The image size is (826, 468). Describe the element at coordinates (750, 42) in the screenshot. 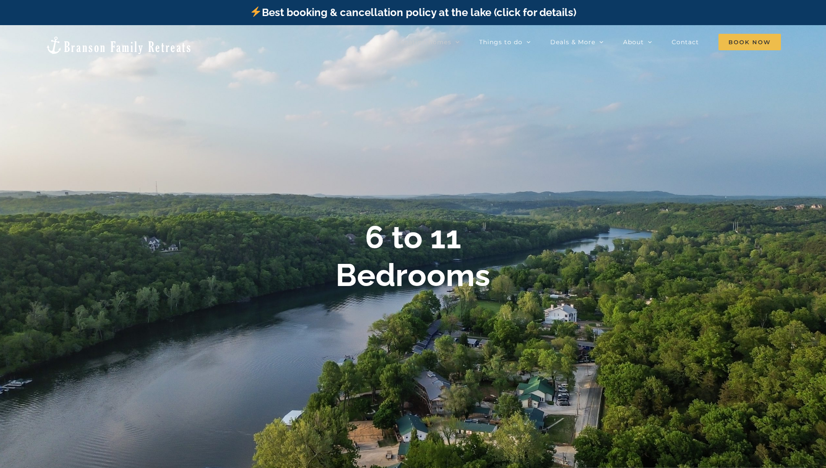

I see `a: Book Now` at that location.